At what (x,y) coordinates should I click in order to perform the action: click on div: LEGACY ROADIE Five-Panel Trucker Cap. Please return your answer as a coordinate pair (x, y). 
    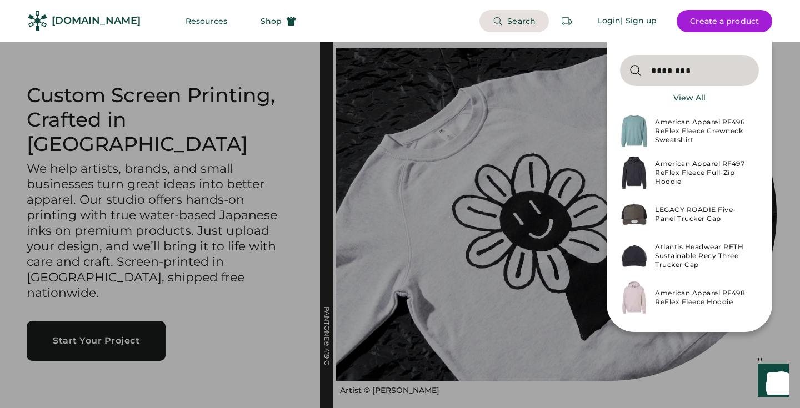
    Looking at the image, I should click on (703, 214).